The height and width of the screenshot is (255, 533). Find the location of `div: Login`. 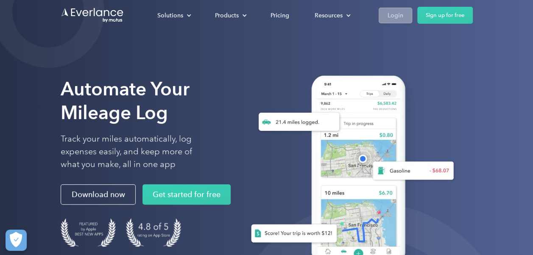

div: Login is located at coordinates (395, 15).